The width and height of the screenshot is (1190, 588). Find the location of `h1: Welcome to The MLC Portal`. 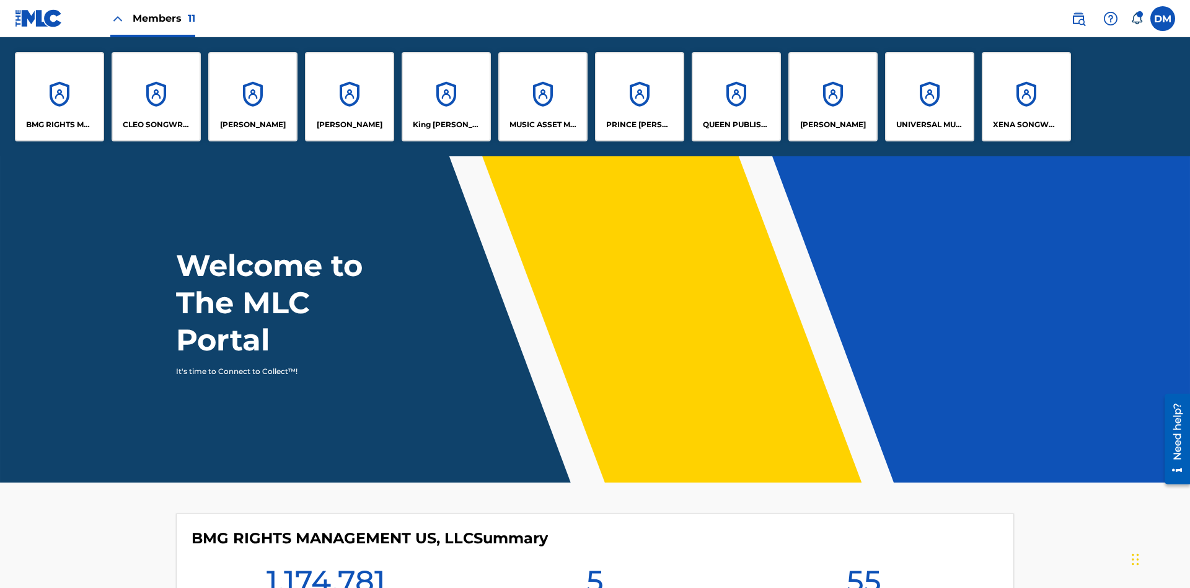

h1: Welcome to The MLC Portal is located at coordinates (292, 303).